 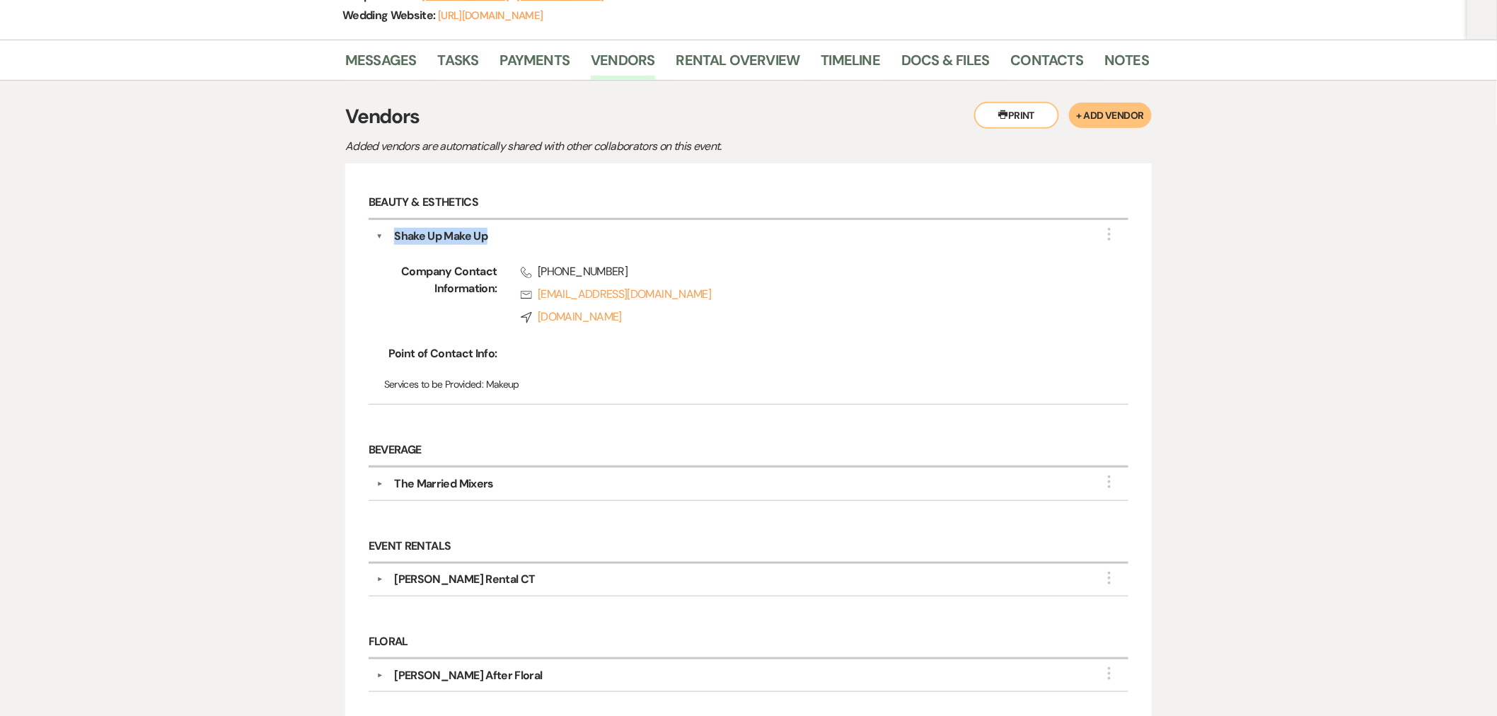 What do you see at coordinates (443, 484) in the screenshot?
I see `div: The Married Mixers` at bounding box center [443, 484].